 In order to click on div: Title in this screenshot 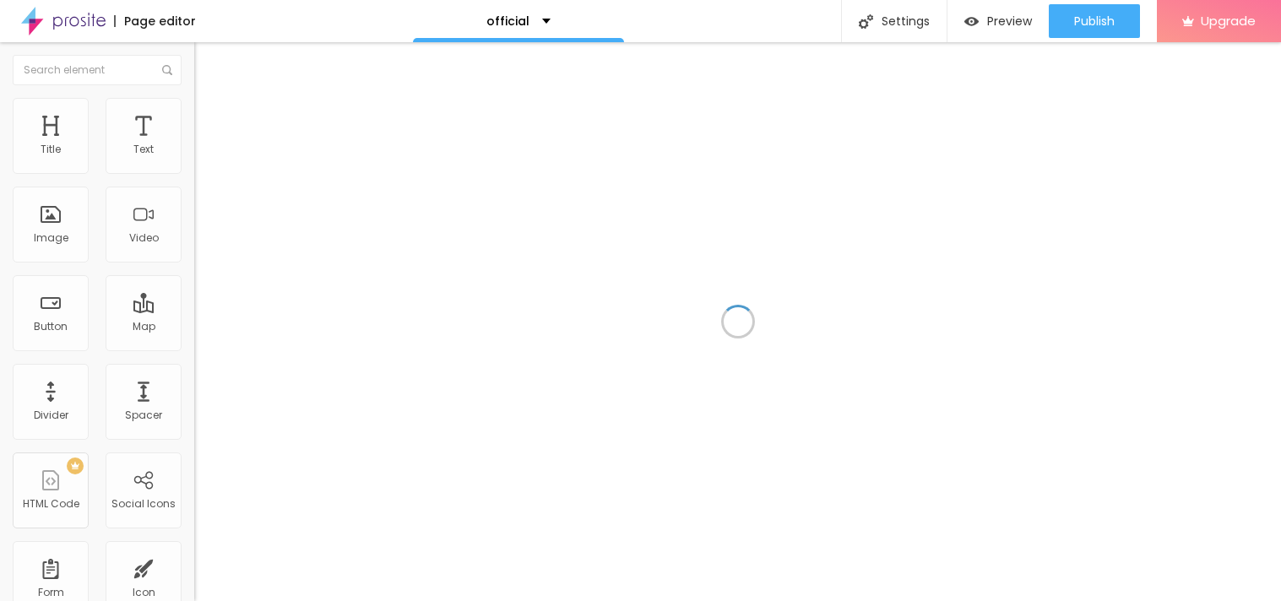, I will do `click(51, 149)`.